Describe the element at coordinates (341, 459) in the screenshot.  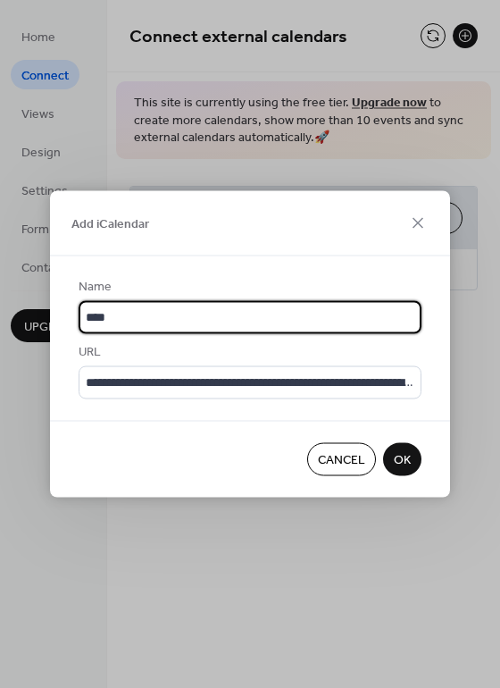
I see `button: Cancel` at that location.